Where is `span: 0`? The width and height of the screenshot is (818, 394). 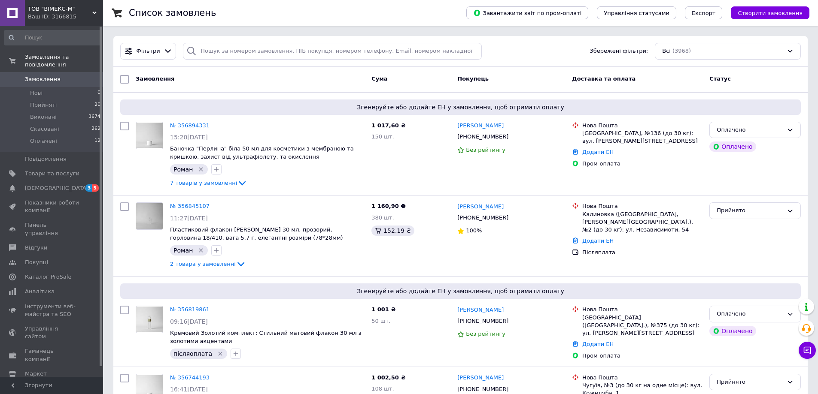 span: 0 is located at coordinates (99, 93).